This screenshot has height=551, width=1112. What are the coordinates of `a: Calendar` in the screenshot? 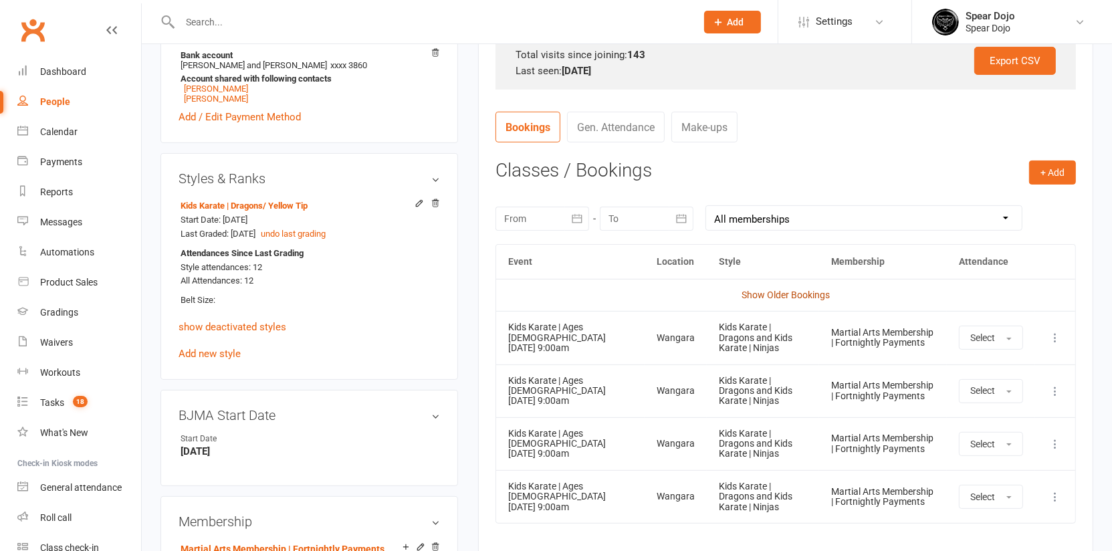 It's located at (79, 132).